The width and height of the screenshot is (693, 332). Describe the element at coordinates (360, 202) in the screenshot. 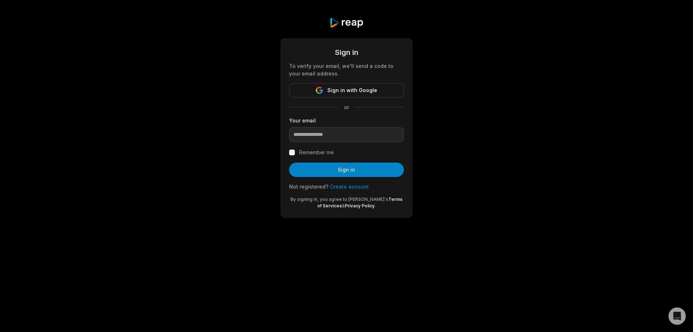

I see `a: Terms of Services` at that location.